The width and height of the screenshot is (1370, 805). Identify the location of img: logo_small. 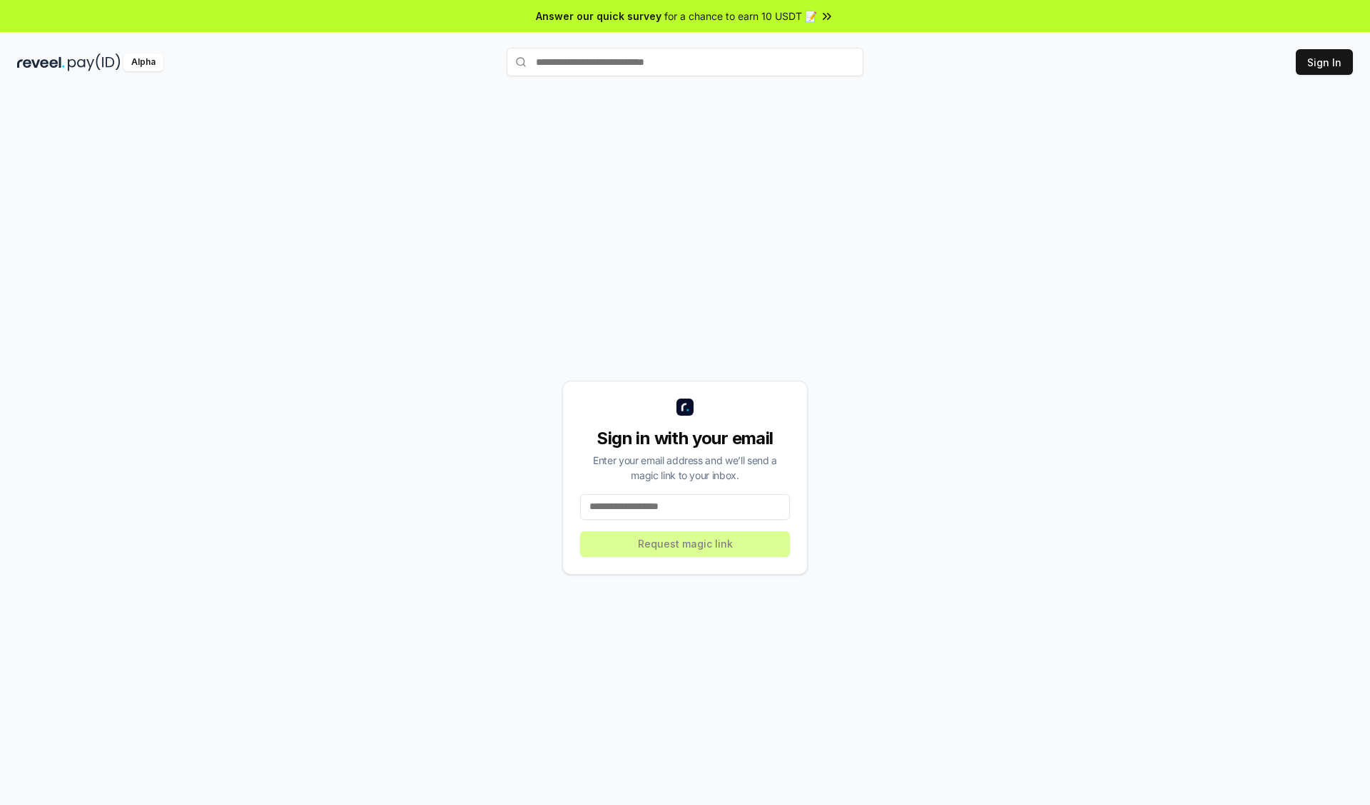
(685, 407).